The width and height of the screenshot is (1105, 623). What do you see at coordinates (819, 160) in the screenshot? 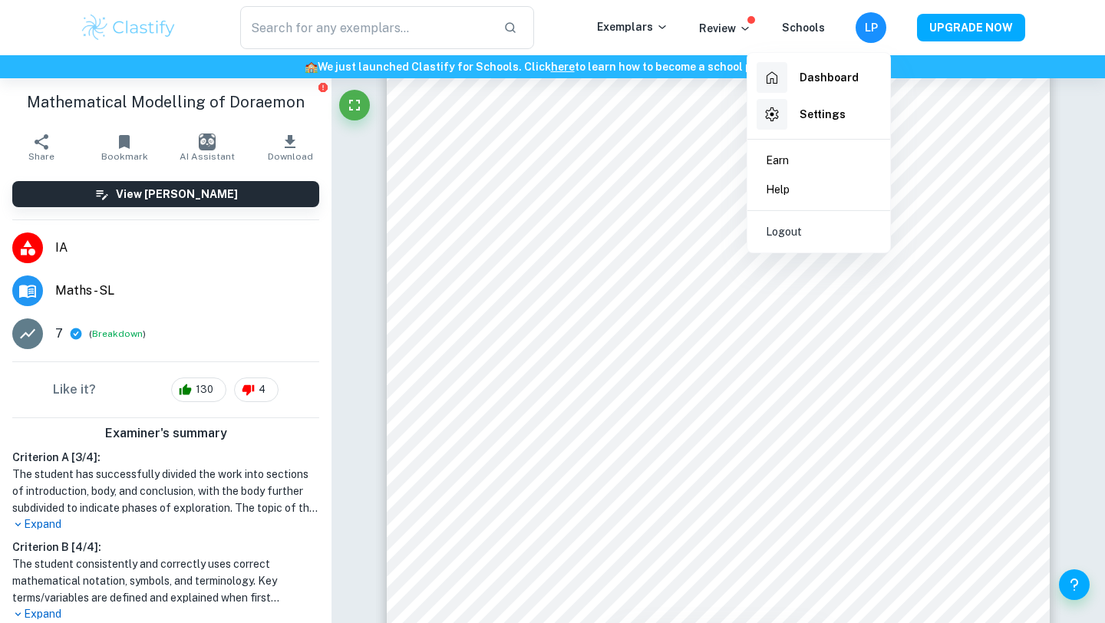
I see `a: Earn` at bounding box center [819, 160].